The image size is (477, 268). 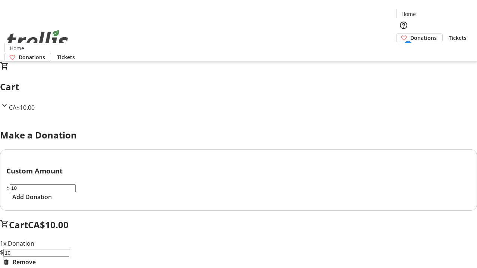 I want to click on h3: Custom Amount, so click(x=239, y=171).